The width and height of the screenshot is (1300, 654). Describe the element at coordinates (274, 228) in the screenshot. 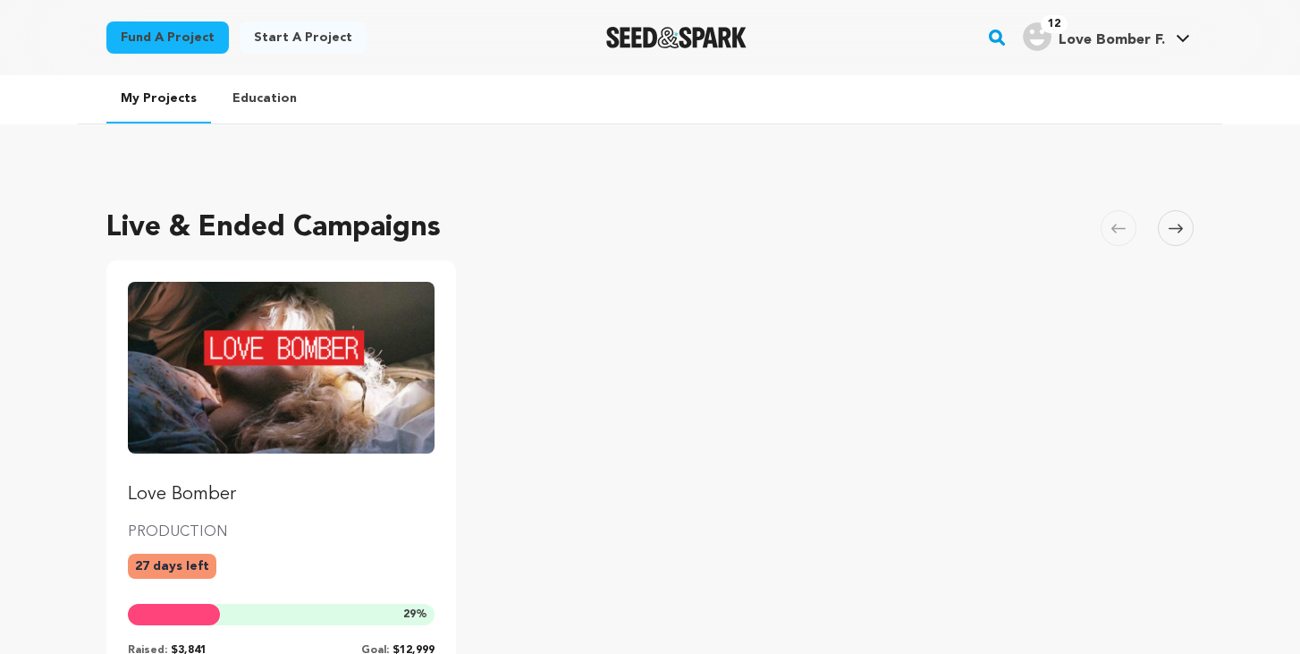

I see `h2: Live & Ended Campaigns` at that location.